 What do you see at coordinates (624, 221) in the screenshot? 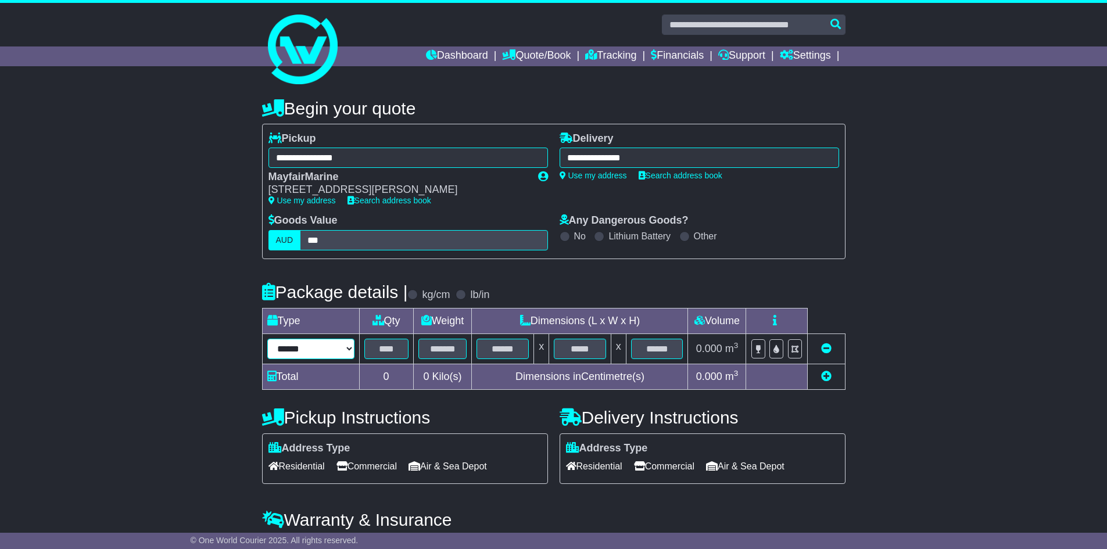
I see `label: Any Dangerous Goods?` at bounding box center [624, 221].